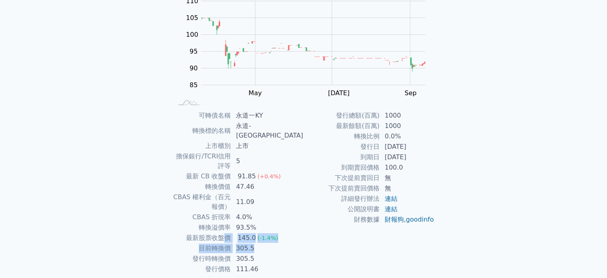 The width and height of the screenshot is (607, 278). What do you see at coordinates (342, 136) in the screenshot?
I see `td: 轉換比例` at bounding box center [342, 136].